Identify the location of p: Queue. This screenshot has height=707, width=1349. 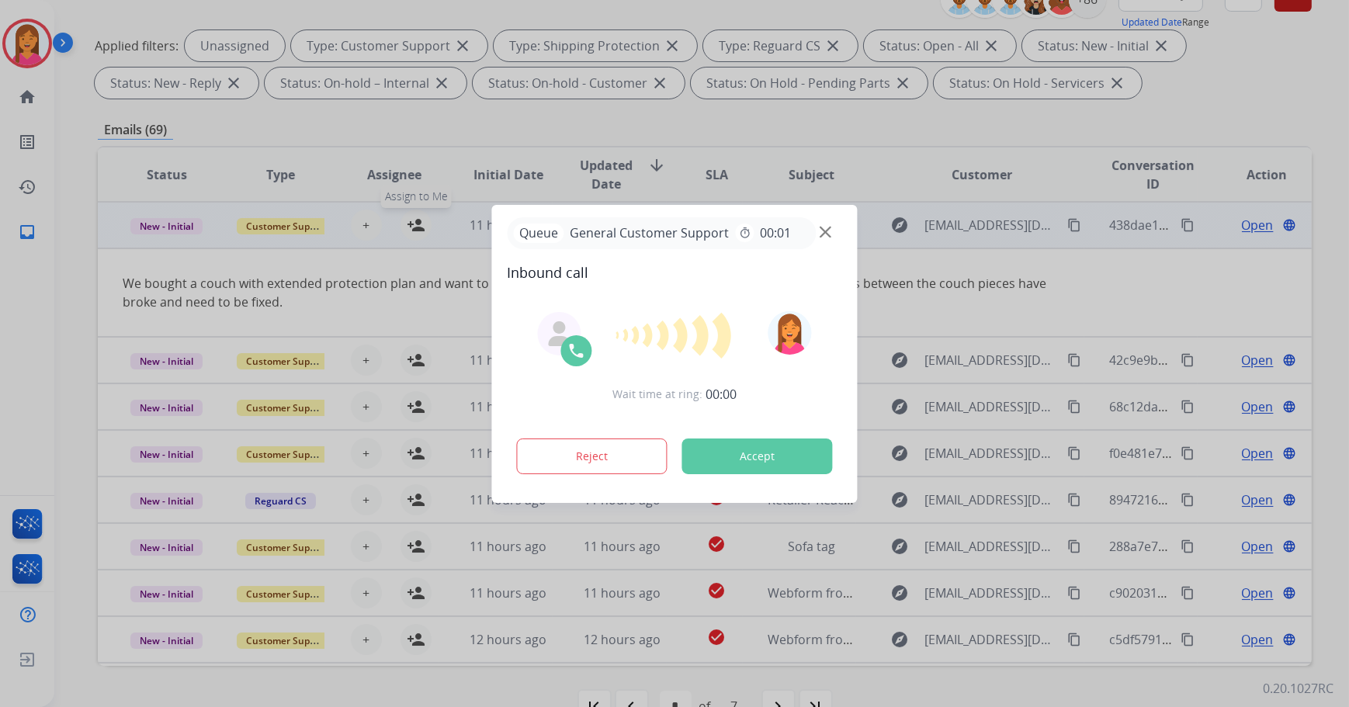
(539, 233).